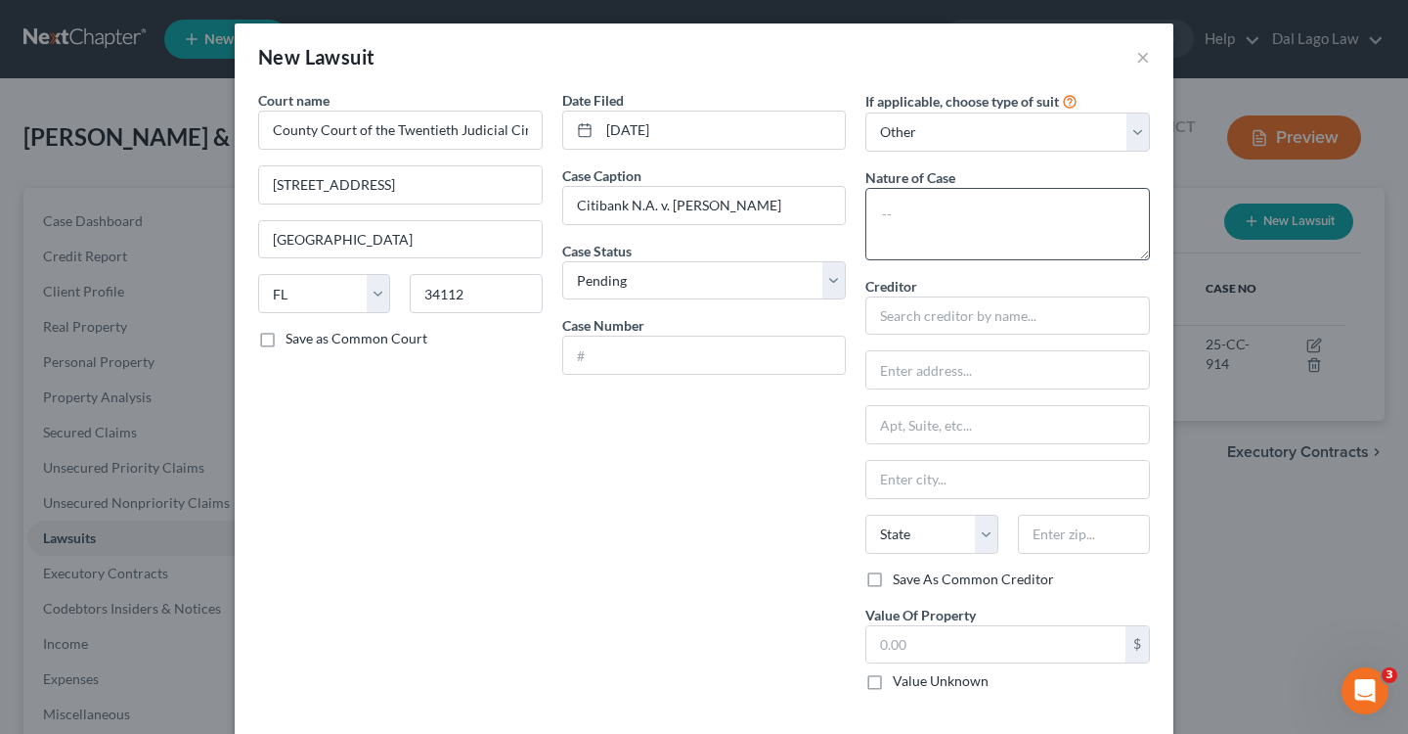 The image size is (1408, 734). What do you see at coordinates (279, 57) in the screenshot?
I see `span: New` at bounding box center [279, 57].